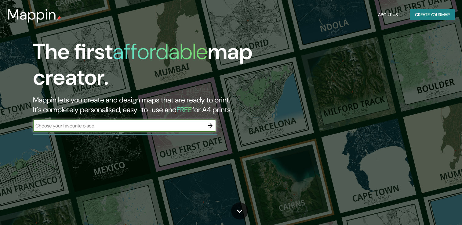  I want to click on h1: affordable, so click(160, 52).